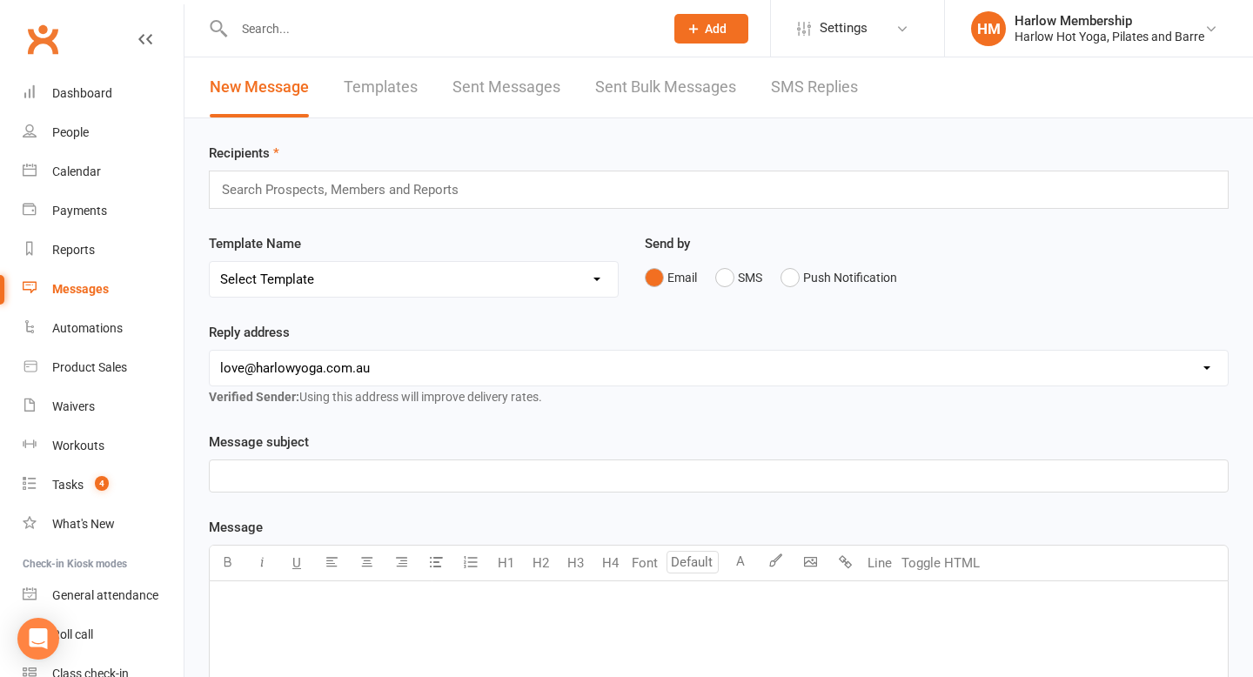  What do you see at coordinates (843, 28) in the screenshot?
I see `span: Settings` at bounding box center [843, 28].